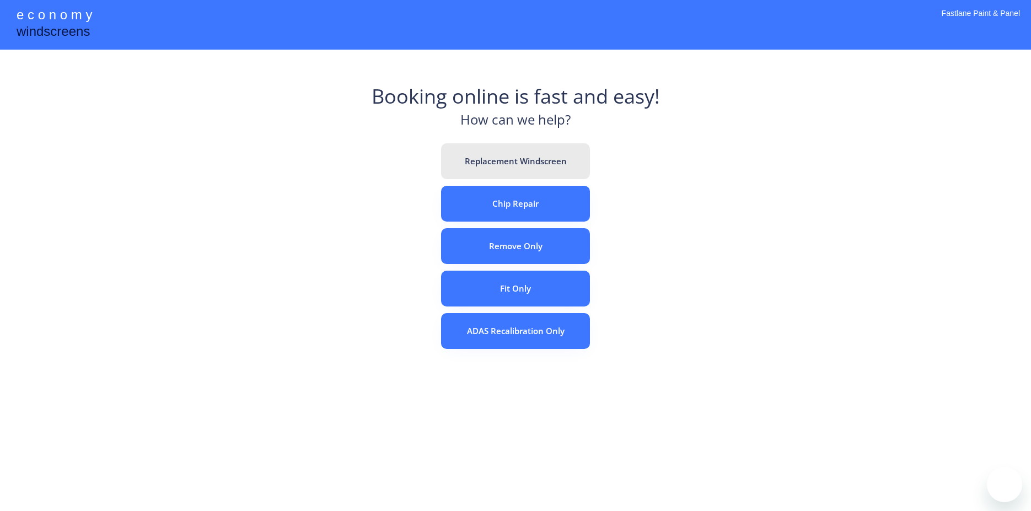  I want to click on div: Fastlane Paint & Panel, so click(981, 20).